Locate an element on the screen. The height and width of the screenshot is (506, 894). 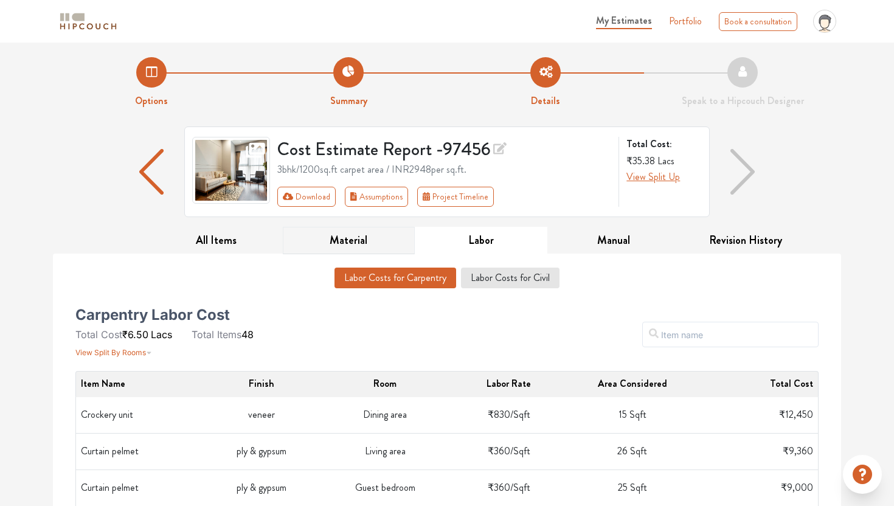
button: All Items is located at coordinates (217, 240).